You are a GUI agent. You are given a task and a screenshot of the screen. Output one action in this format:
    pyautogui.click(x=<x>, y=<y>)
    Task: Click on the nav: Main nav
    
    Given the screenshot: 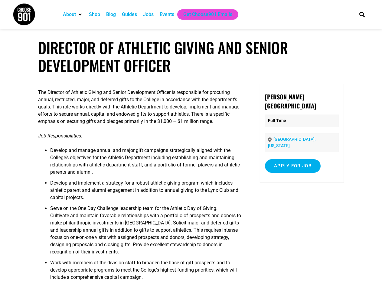 What is the action you would take?
    pyautogui.click(x=205, y=15)
    